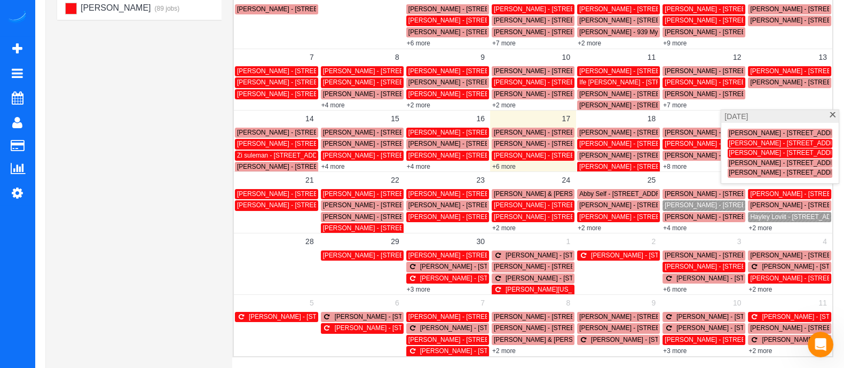 The height and width of the screenshot is (368, 844). Describe the element at coordinates (566, 180) in the screenshot. I see `a: 24` at that location.